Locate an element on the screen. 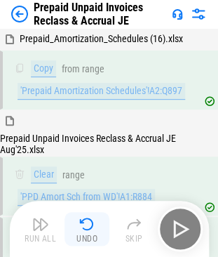  div: 'PPD Amort Sch from WD'!A1:R884 is located at coordinates (86, 197).